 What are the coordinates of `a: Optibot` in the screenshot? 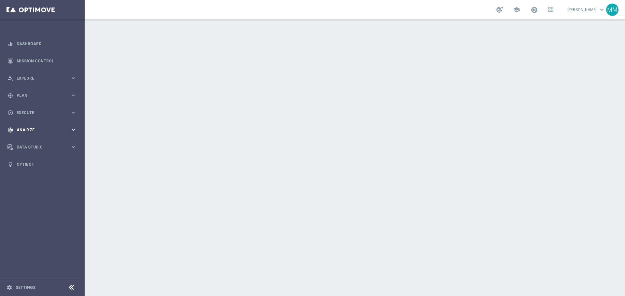 It's located at (47, 164).